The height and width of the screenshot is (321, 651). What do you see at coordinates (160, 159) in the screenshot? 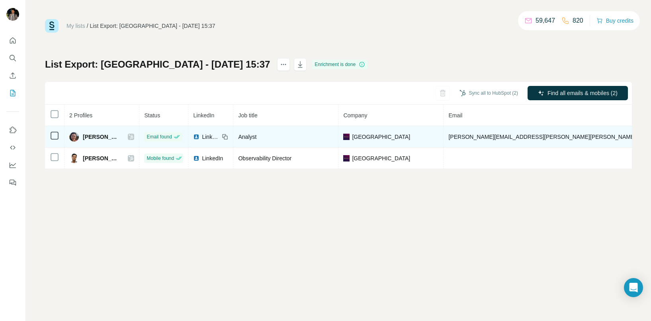
I see `span: Mobile found` at bounding box center [160, 159].